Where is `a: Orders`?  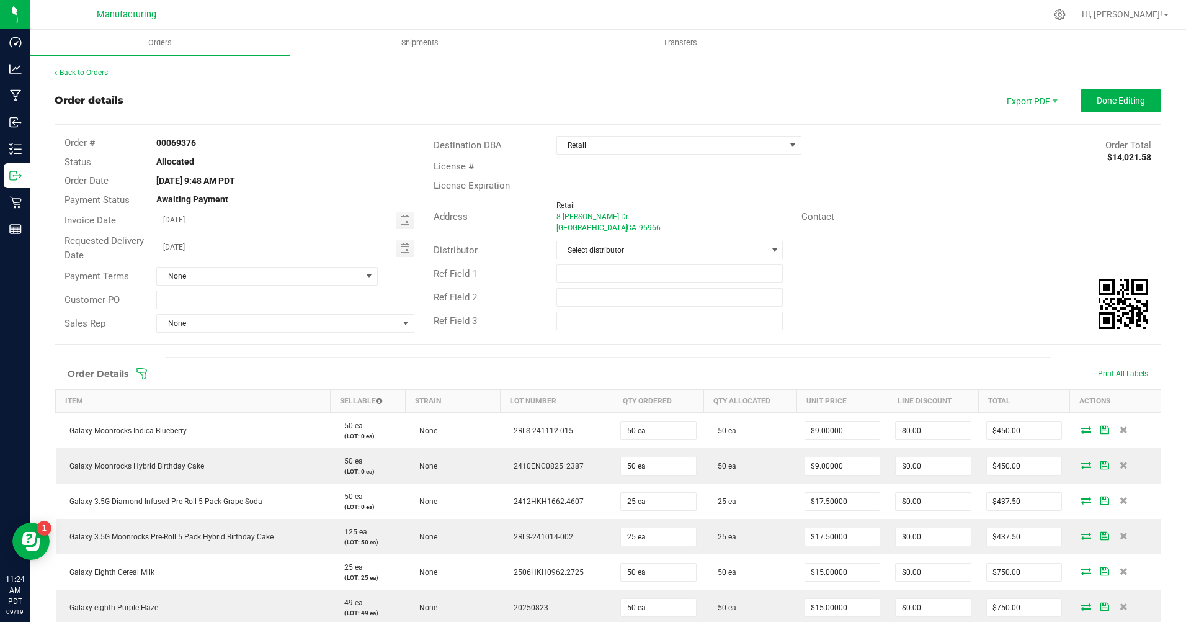
a: Orders is located at coordinates (159, 43).